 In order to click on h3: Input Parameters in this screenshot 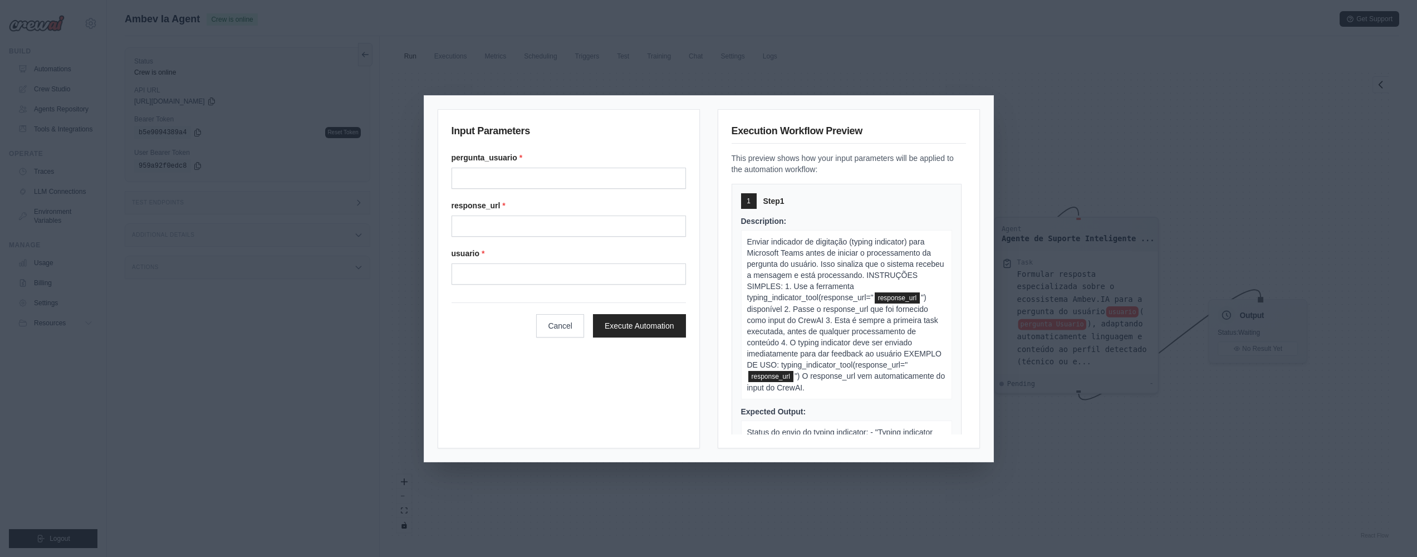, I will do `click(568, 133)`.